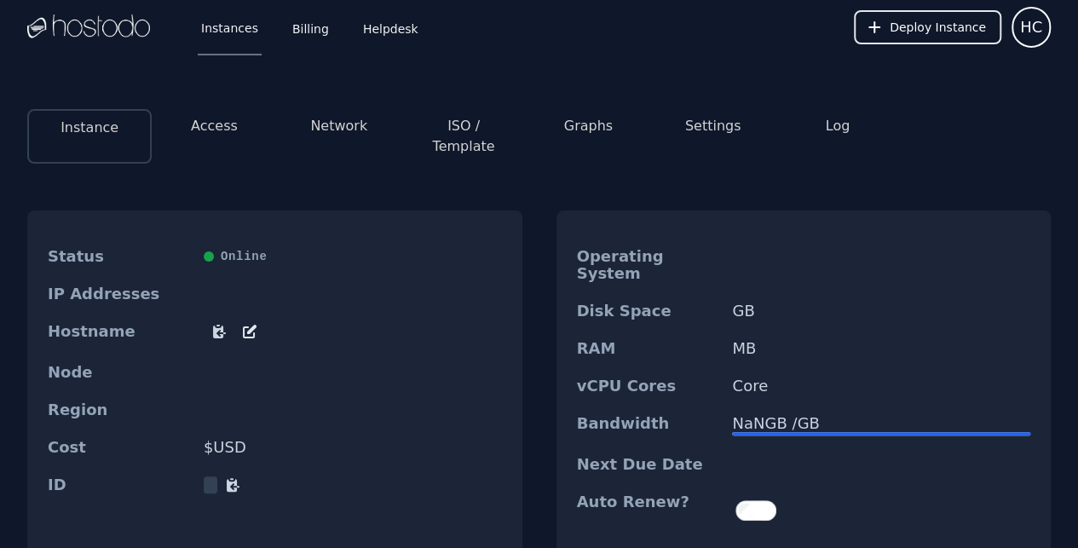 Image resolution: width=1078 pixels, height=548 pixels. I want to click on dt: Disk Space, so click(648, 311).